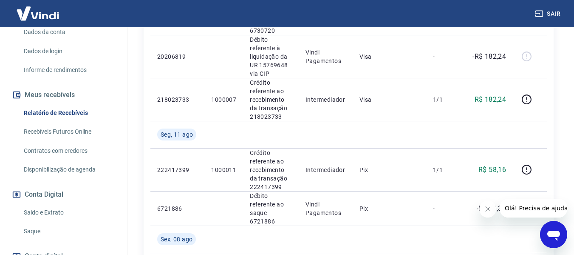  I want to click on button: Meus recebíveis, so click(63, 95).